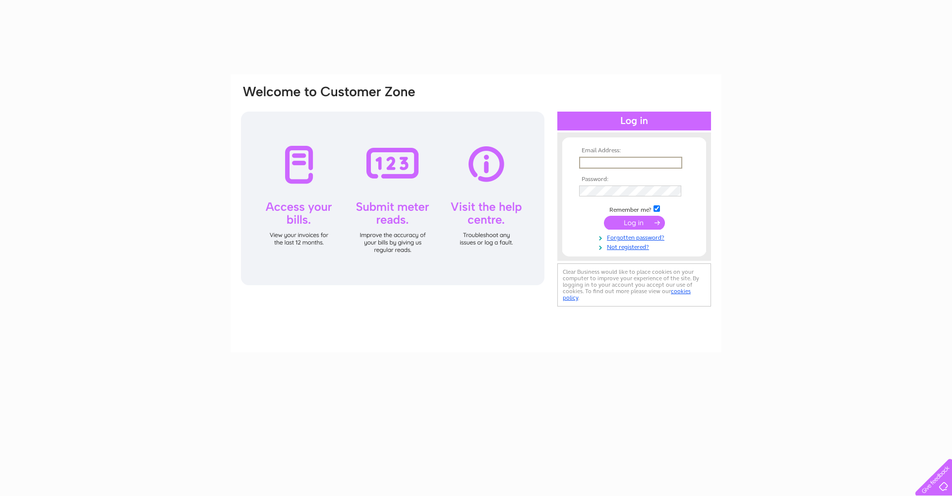  Describe the element at coordinates (634, 209) in the screenshot. I see `td: Remember me?` at that location.